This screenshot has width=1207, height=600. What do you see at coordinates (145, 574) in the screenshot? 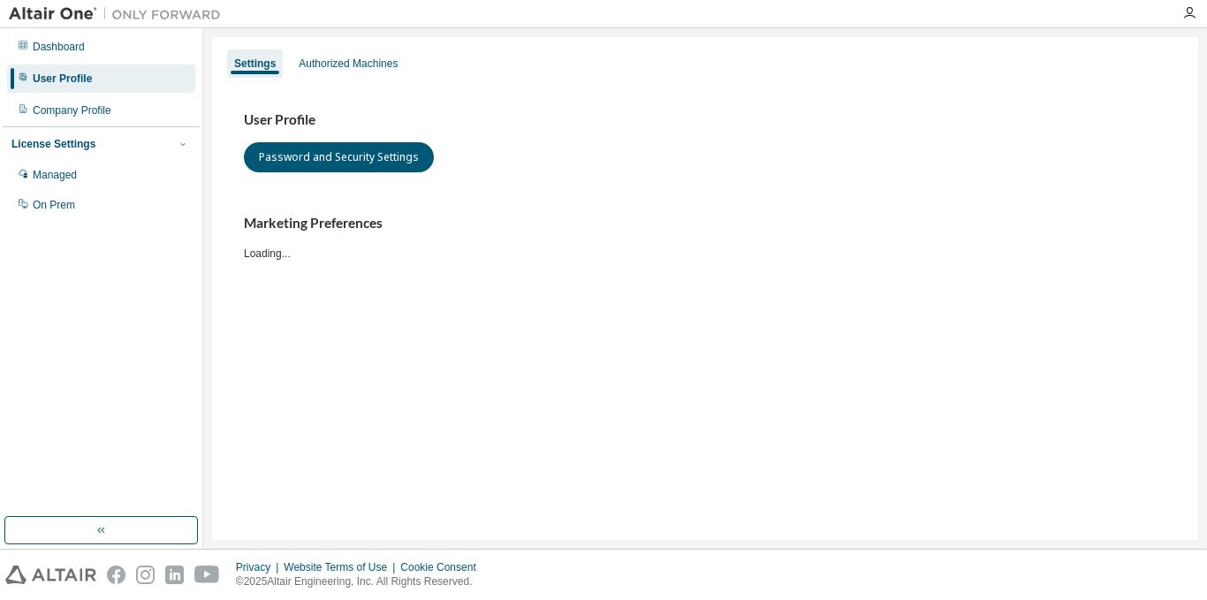
I see `img: instagram.svg` at bounding box center [145, 574].